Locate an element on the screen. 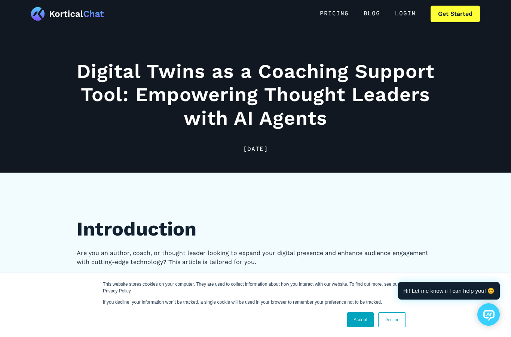  a: Login is located at coordinates (405, 14).